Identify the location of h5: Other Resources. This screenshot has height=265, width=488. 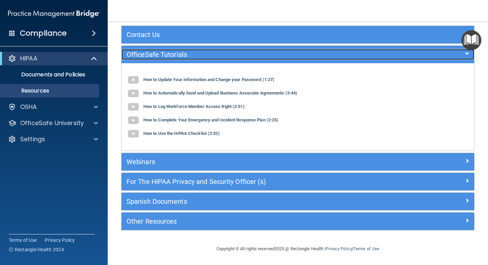
(254, 221).